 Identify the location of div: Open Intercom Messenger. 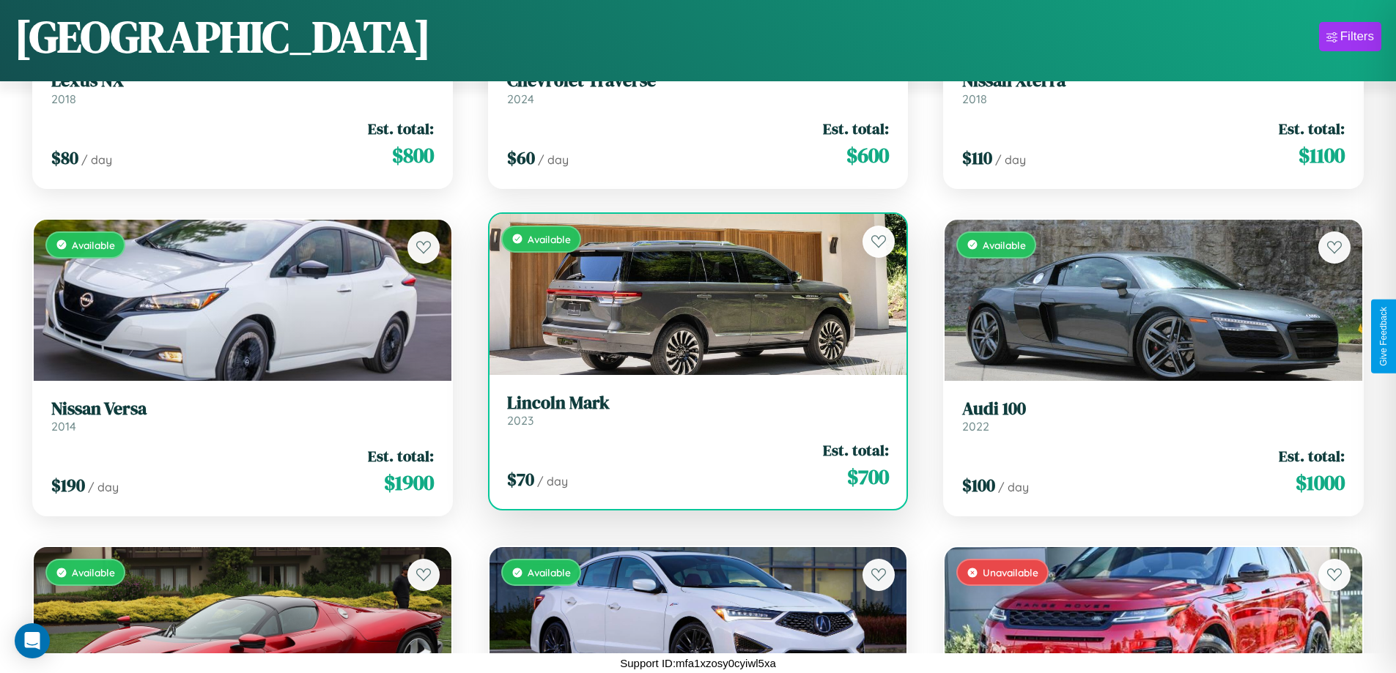
(32, 641).